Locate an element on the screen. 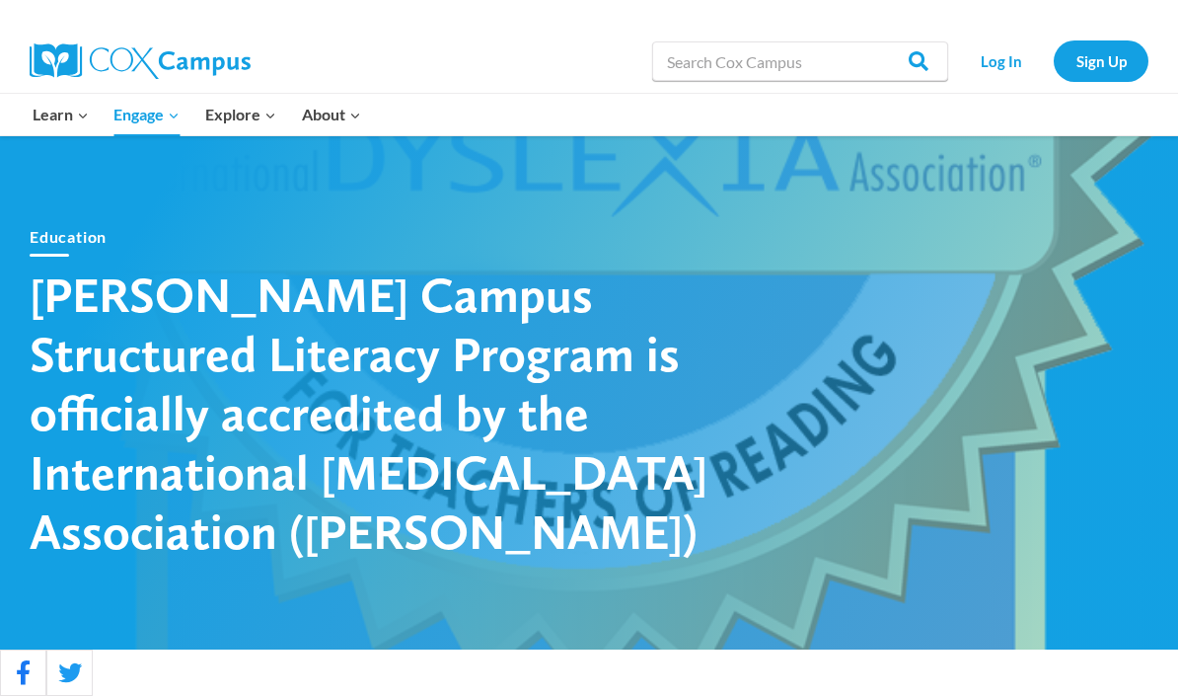 The height and width of the screenshot is (697, 1178). input: Search Cox Campus is located at coordinates (800, 61).